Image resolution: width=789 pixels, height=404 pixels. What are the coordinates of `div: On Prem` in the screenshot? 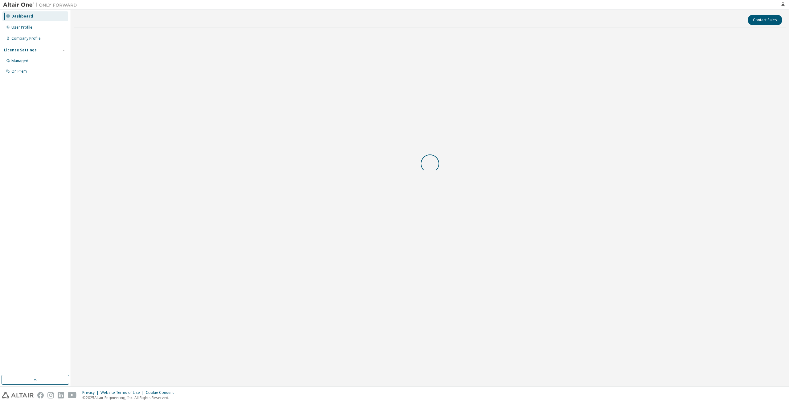 It's located at (19, 71).